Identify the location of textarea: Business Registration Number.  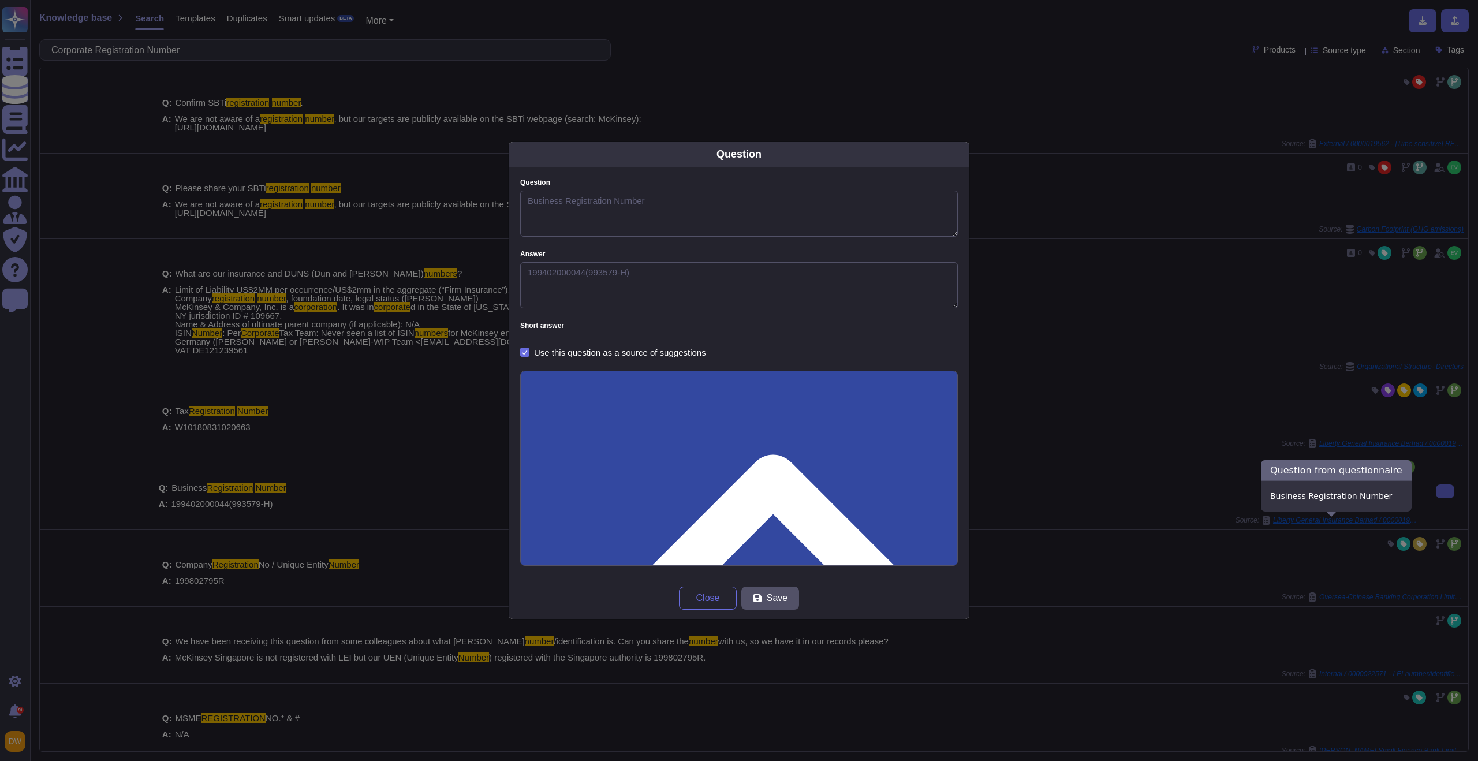
(739, 214).